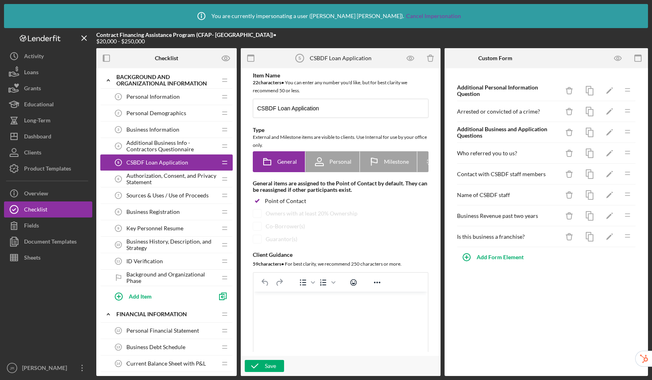 The width and height of the screenshot is (652, 380). What do you see at coordinates (340, 162) in the screenshot?
I see `span: Personal` at bounding box center [340, 162].